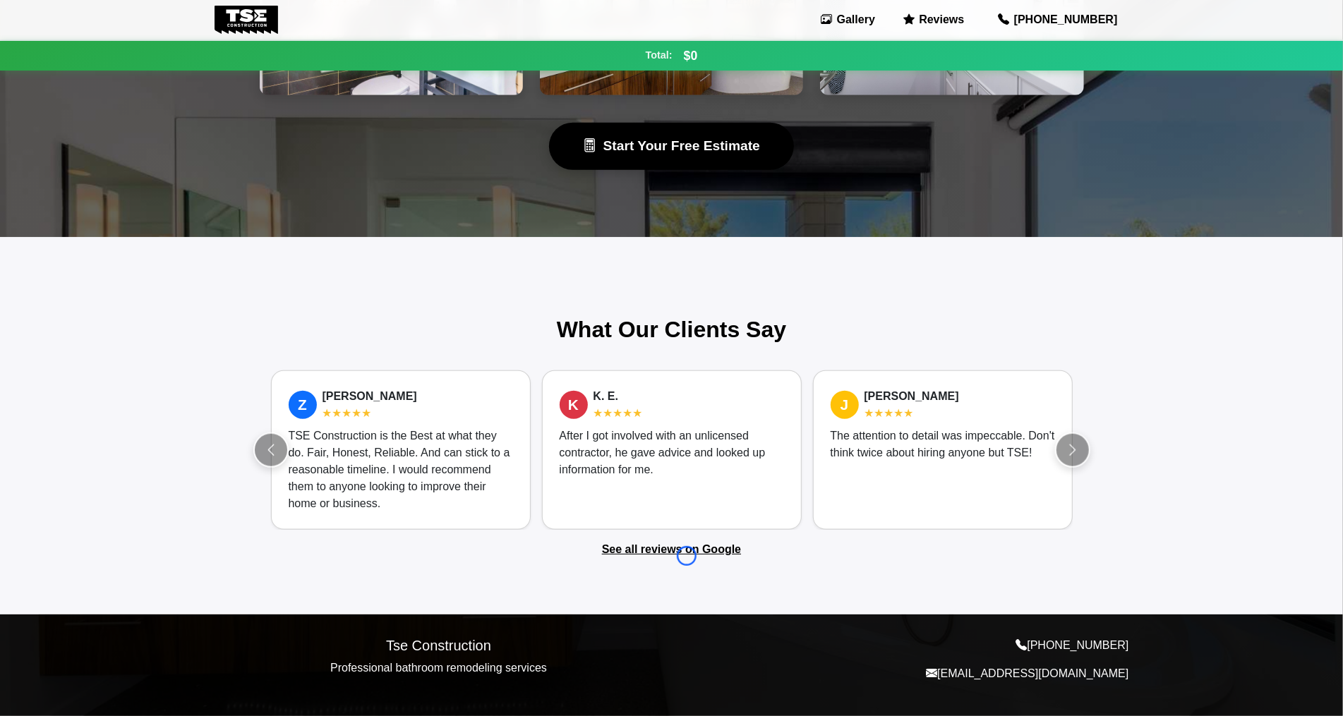  I want to click on h2: What Our Clients Say, so click(672, 330).